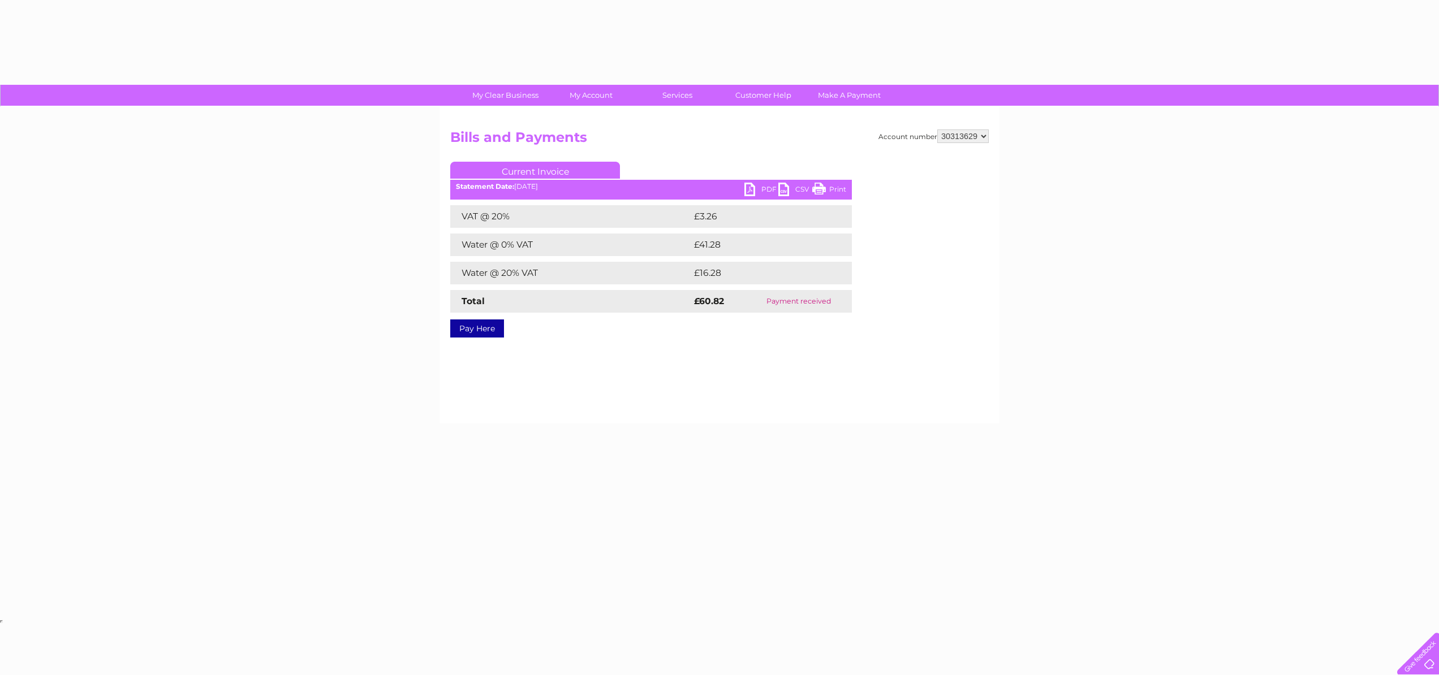 The height and width of the screenshot is (675, 1439). What do you see at coordinates (719, 140) in the screenshot?
I see `h2: Bills and Payments` at bounding box center [719, 140].